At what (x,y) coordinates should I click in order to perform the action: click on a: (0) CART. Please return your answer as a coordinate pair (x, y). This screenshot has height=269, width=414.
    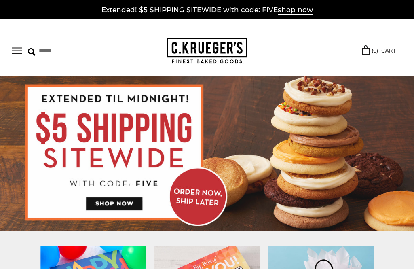
    Looking at the image, I should click on (378, 50).